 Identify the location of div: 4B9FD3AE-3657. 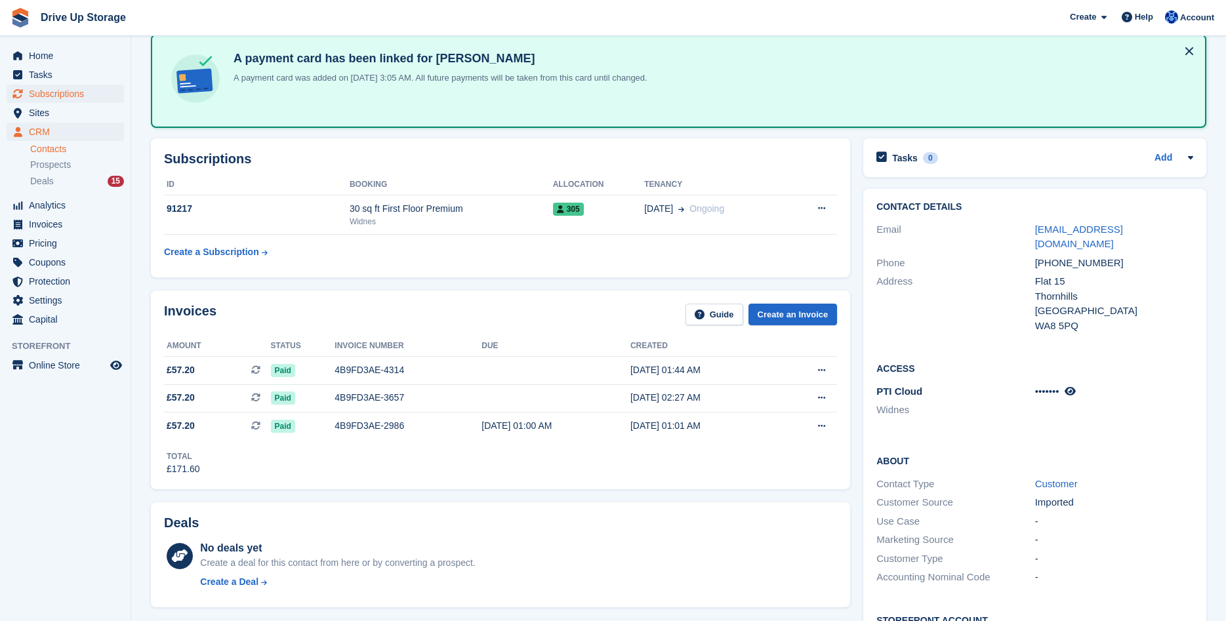
(408, 397).